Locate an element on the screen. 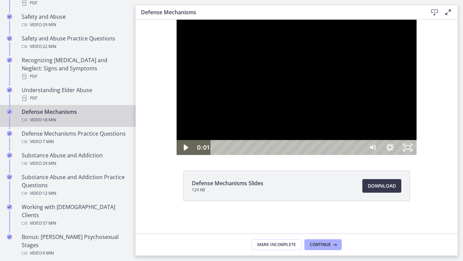 The image size is (463, 261). div: Substance Abuse and Addiction Practice Questions is located at coordinates (75, 185).